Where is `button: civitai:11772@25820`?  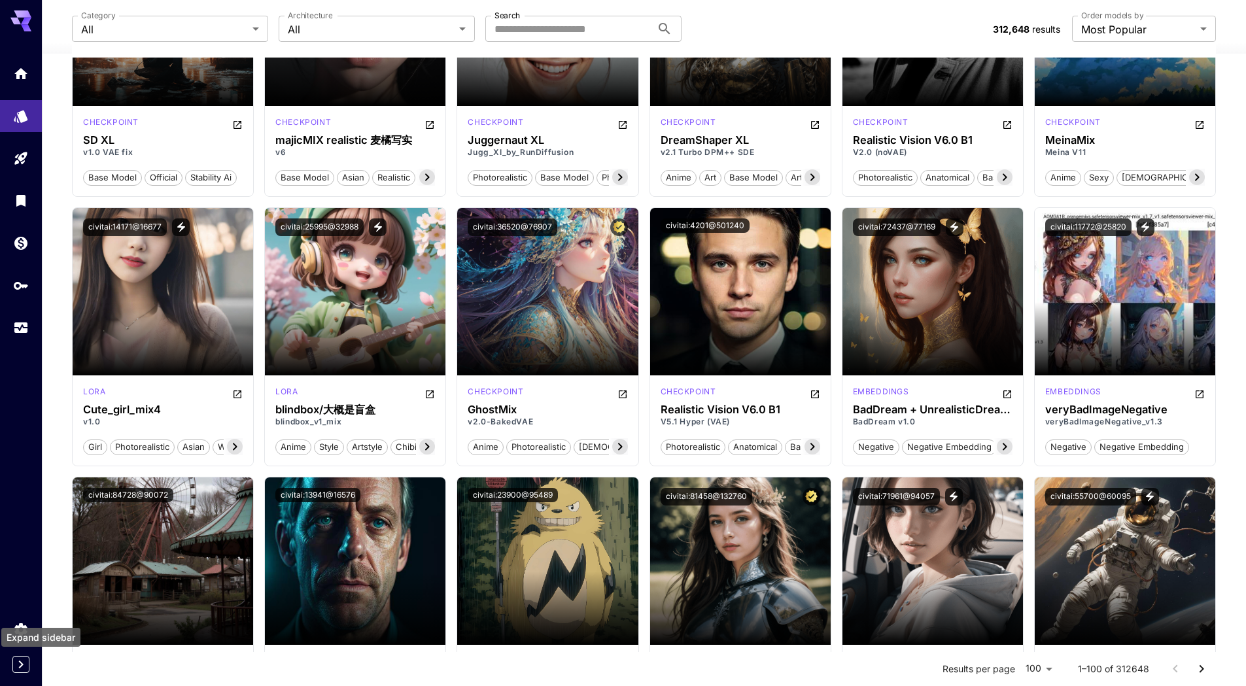
button: civitai:11772@25820 is located at coordinates (1089, 227).